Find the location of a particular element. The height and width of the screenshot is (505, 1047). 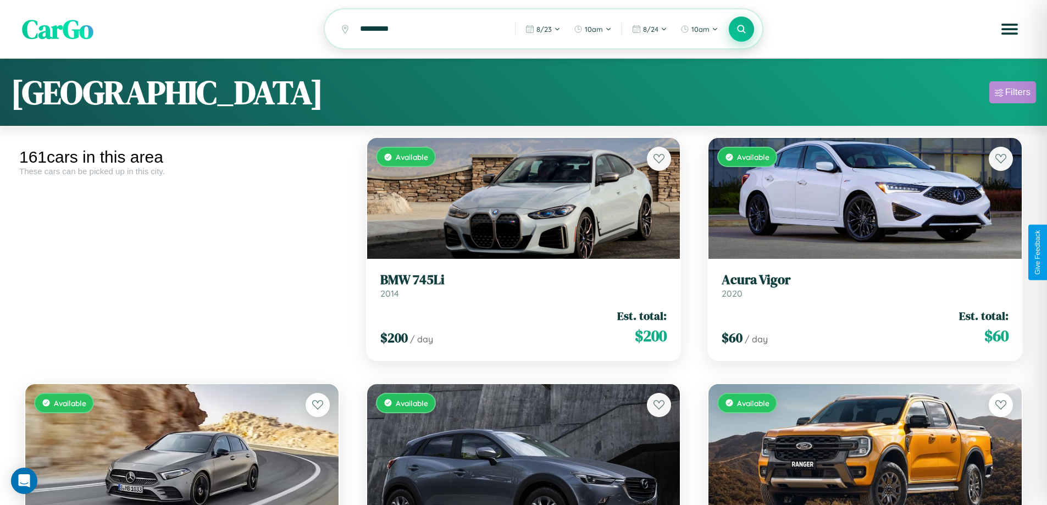

div: 161 cars in this area is located at coordinates (182, 157).